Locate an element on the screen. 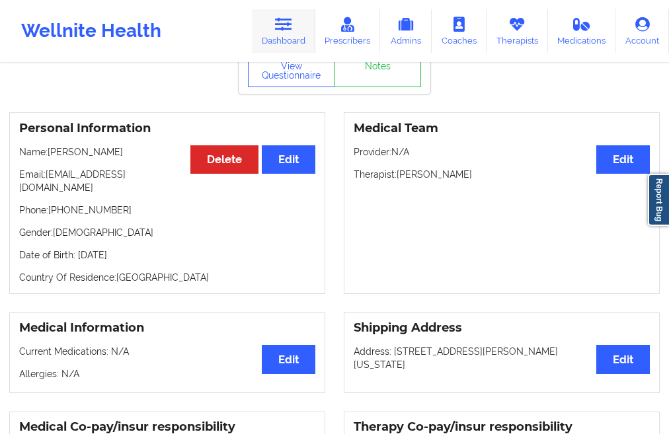 The height and width of the screenshot is (434, 669). p: Current Medications: N/A is located at coordinates (167, 351).